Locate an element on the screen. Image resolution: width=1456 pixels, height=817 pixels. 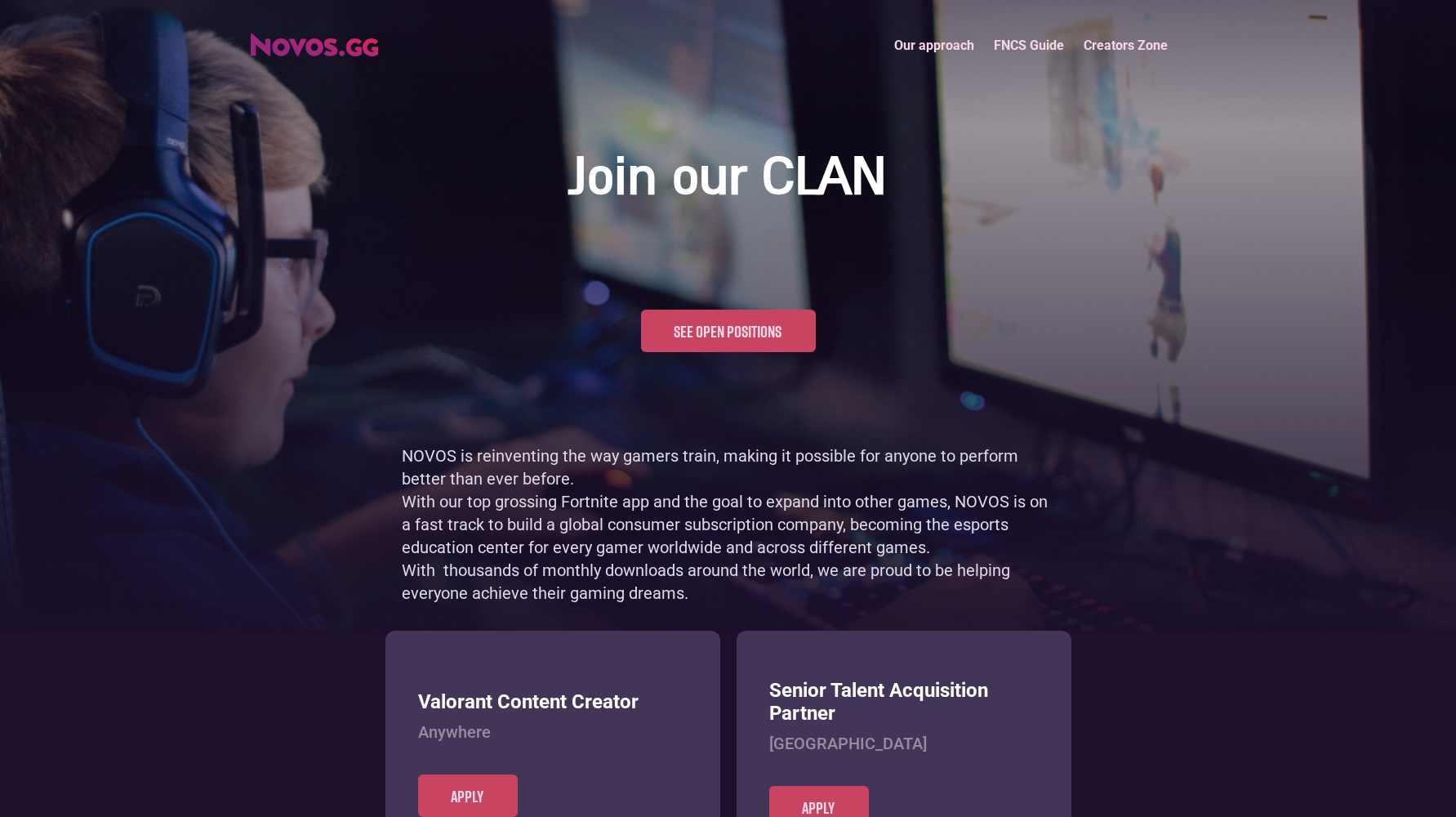
a: Valorant Content CreatorAnywhere is located at coordinates (553, 732).